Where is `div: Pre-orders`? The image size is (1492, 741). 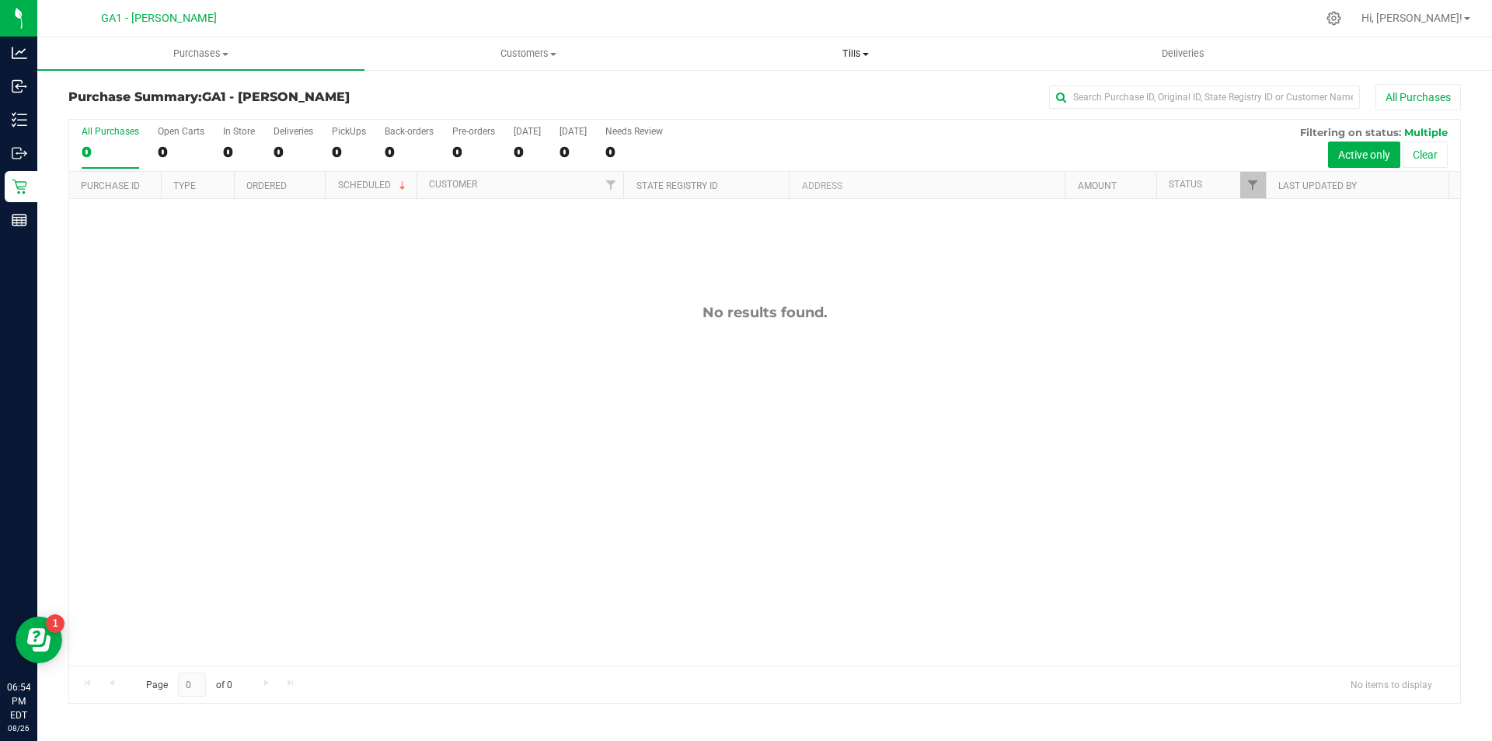
div: Pre-orders is located at coordinates (473, 131).